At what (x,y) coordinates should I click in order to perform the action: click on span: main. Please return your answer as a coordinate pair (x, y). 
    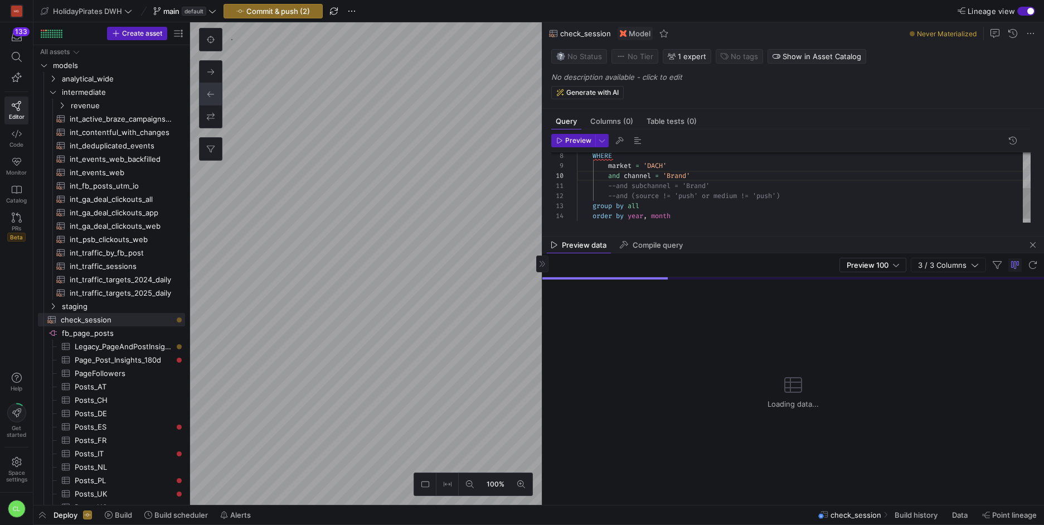
    Looking at the image, I should click on (171, 11).